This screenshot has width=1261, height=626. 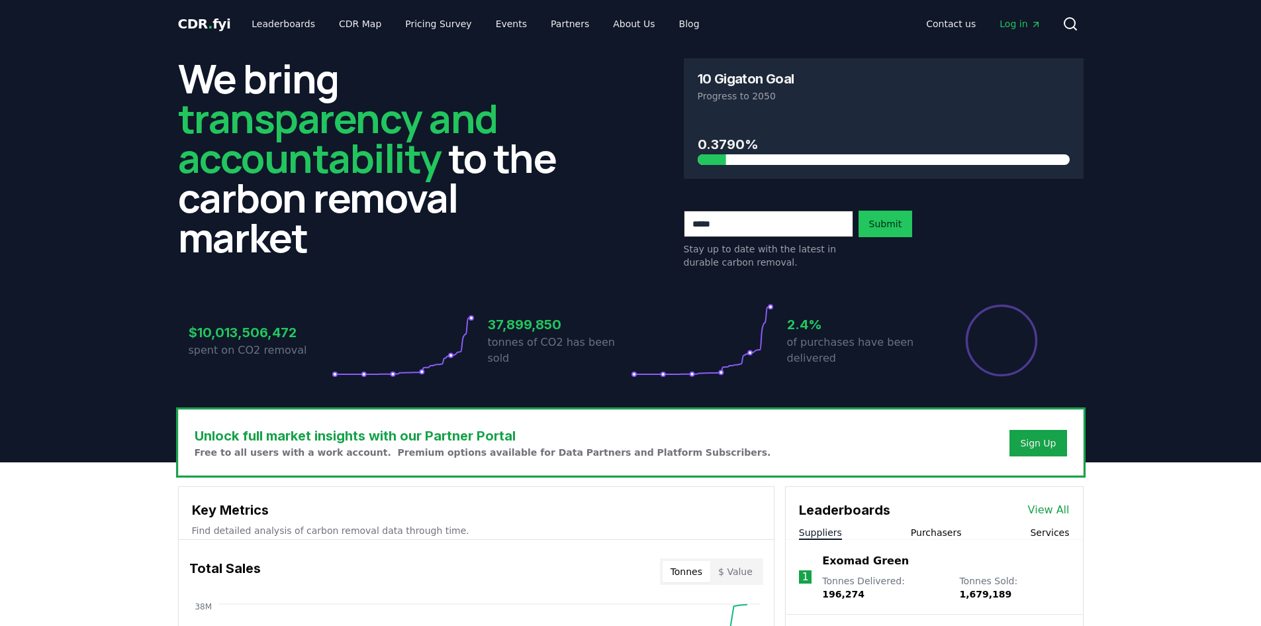 What do you see at coordinates (805, 577) in the screenshot?
I see `p: 1` at bounding box center [805, 577].